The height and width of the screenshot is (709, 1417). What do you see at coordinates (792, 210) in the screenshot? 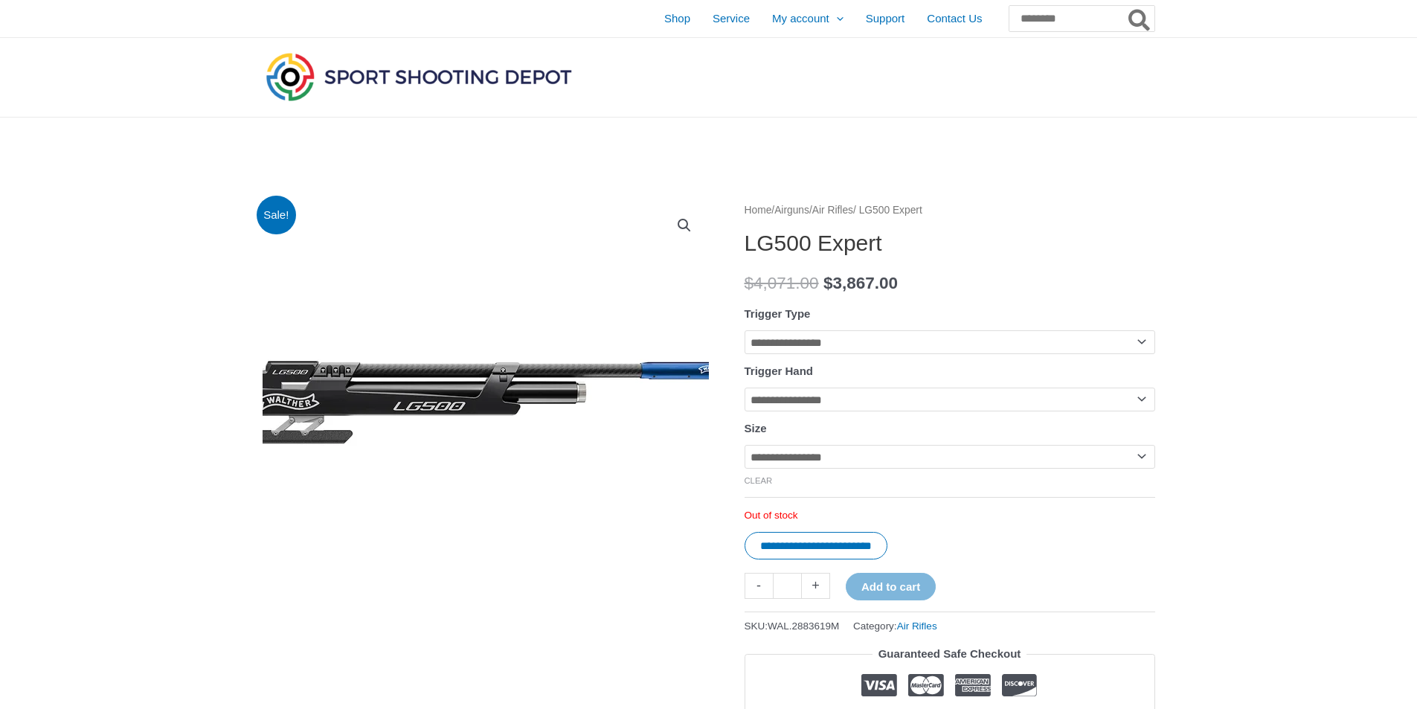
I see `a: Airguns` at bounding box center [792, 210].